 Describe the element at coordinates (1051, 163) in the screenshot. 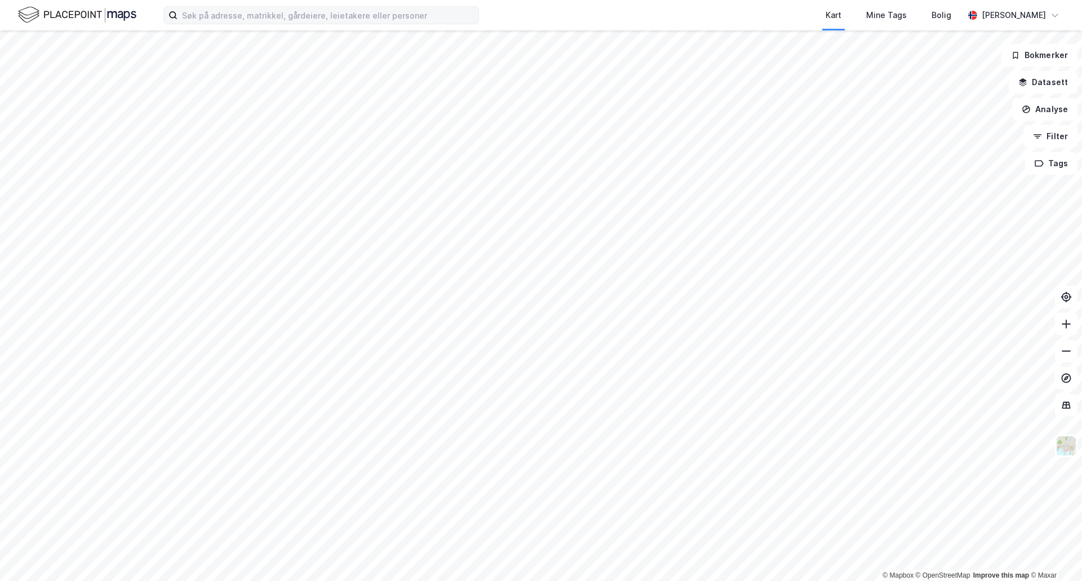

I see `button: Tags` at that location.